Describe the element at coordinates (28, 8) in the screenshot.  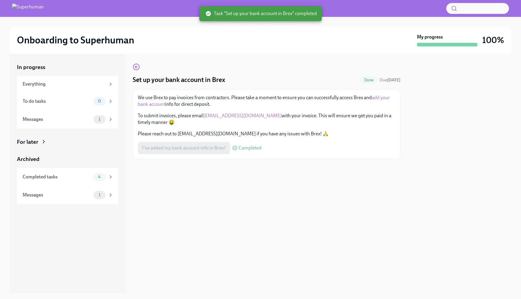
I see `img: Superhuman` at that location.